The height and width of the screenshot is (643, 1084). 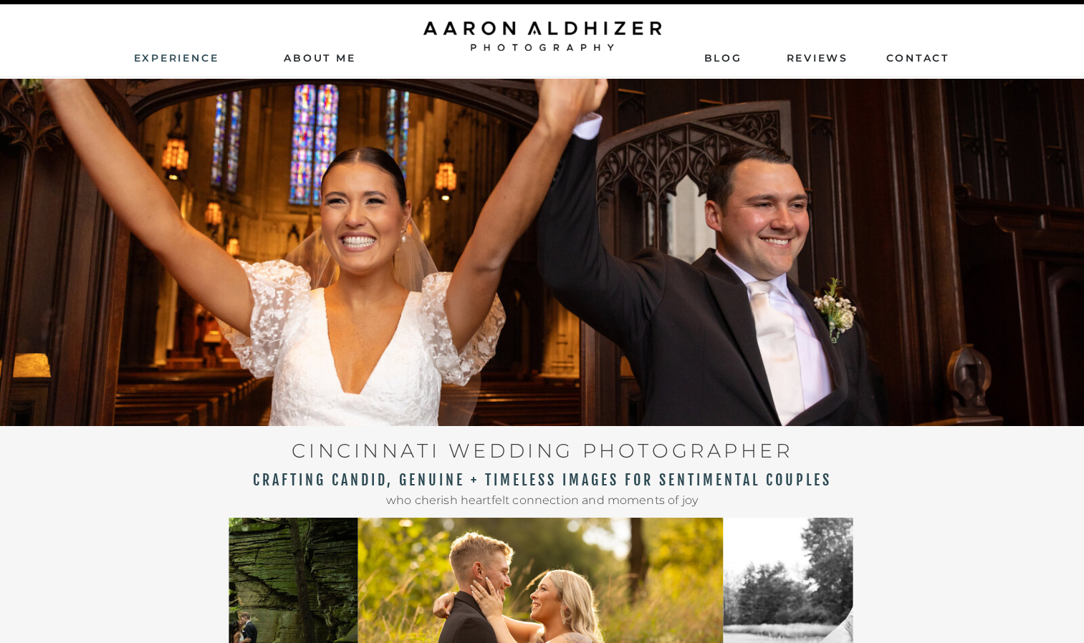 I want to click on a: AbouT ME, so click(x=320, y=57).